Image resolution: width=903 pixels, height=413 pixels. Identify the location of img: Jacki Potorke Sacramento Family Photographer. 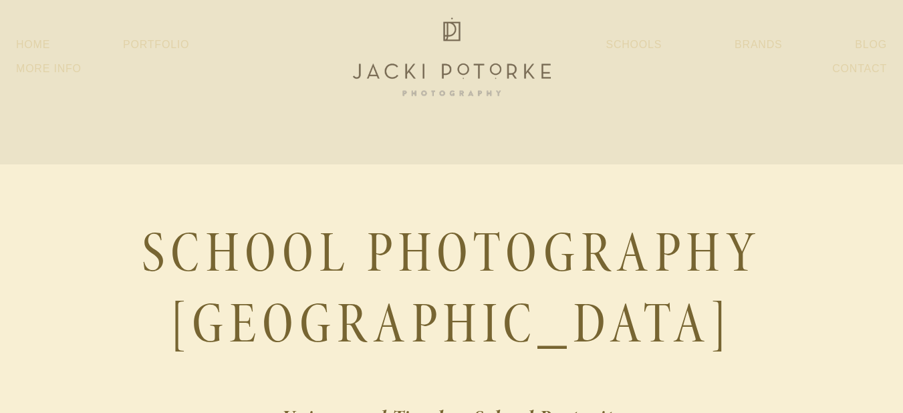
(452, 57).